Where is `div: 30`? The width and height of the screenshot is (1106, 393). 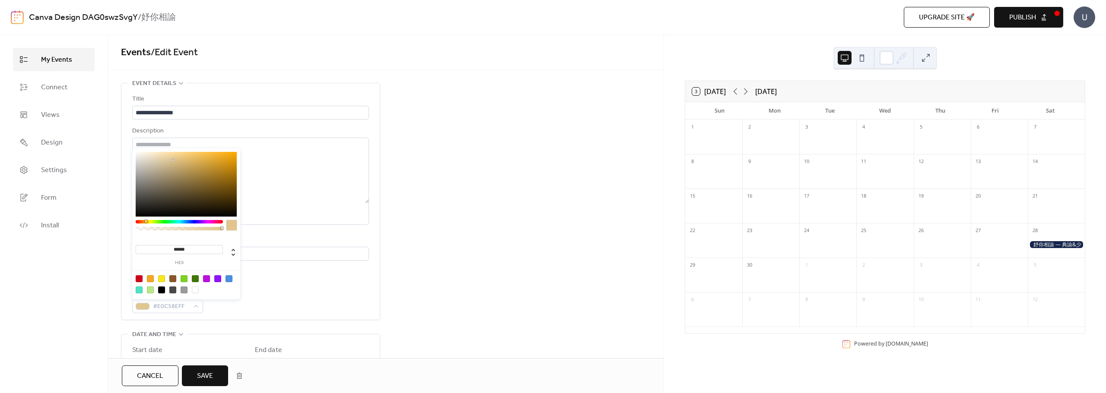 div: 30 is located at coordinates (749, 266).